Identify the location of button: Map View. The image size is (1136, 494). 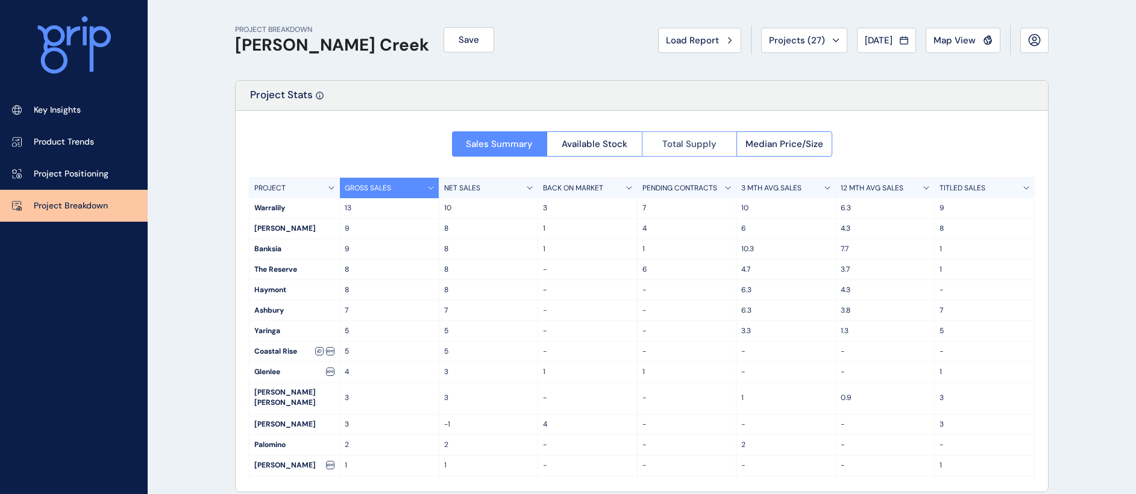
(963, 40).